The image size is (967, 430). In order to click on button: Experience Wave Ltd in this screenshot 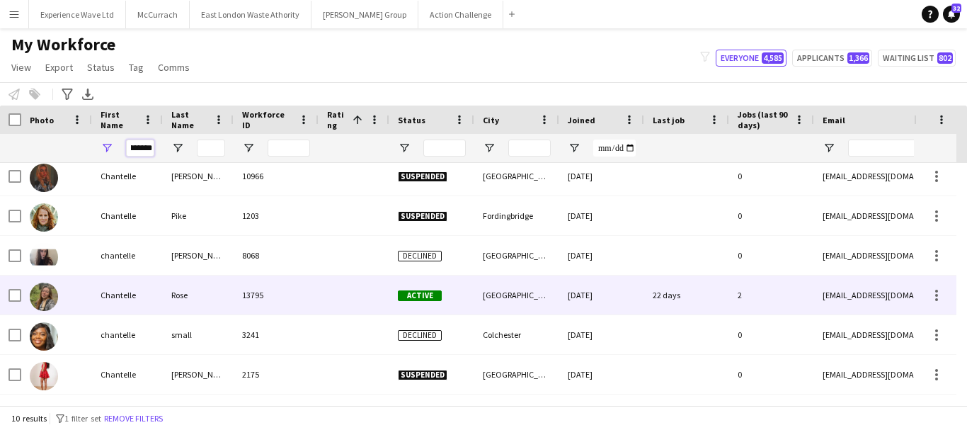, I will do `click(77, 14)`.